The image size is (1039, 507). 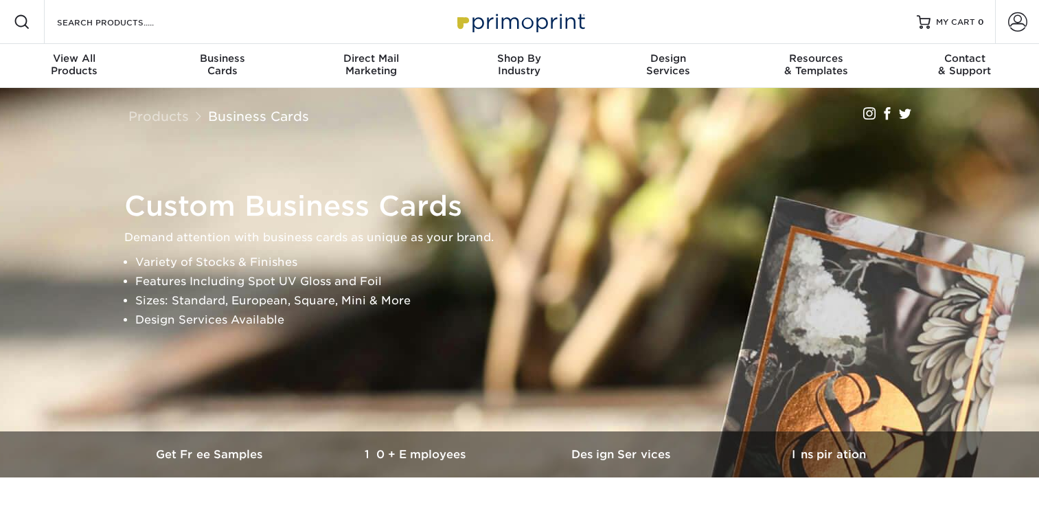 What do you see at coordinates (519, 65) in the screenshot?
I see `div: Industry` at bounding box center [519, 65].